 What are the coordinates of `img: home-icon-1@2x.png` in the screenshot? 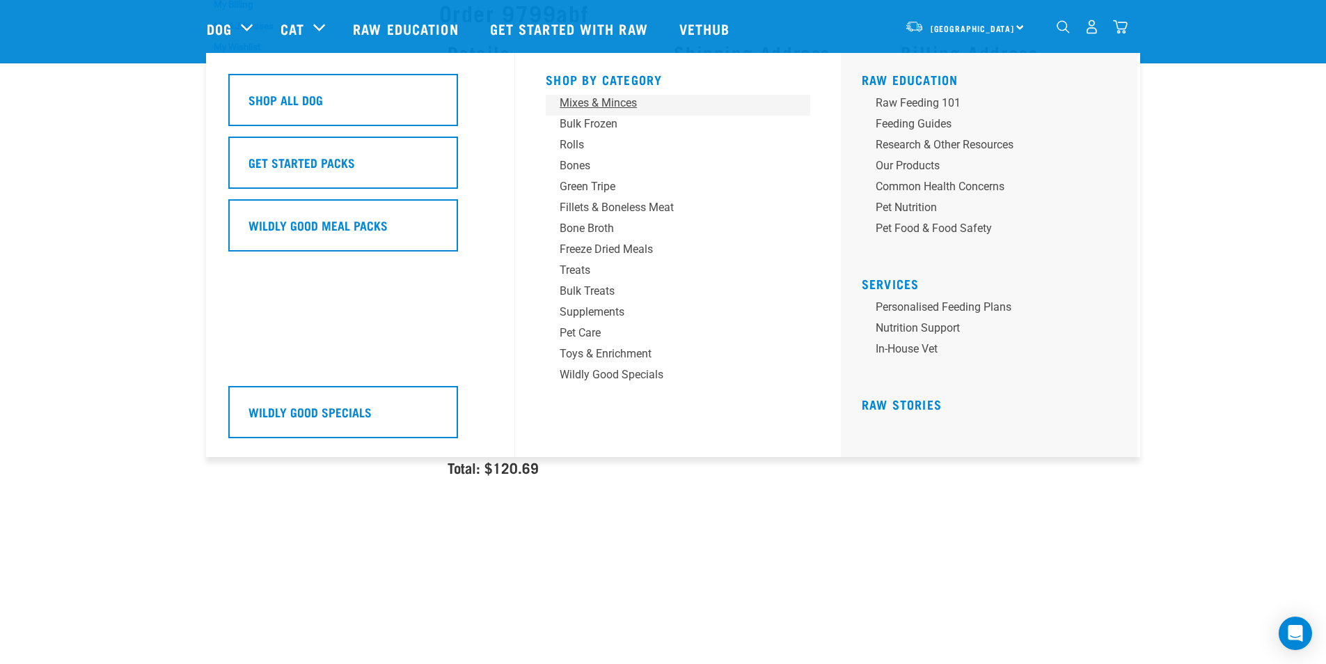 It's located at (1063, 26).